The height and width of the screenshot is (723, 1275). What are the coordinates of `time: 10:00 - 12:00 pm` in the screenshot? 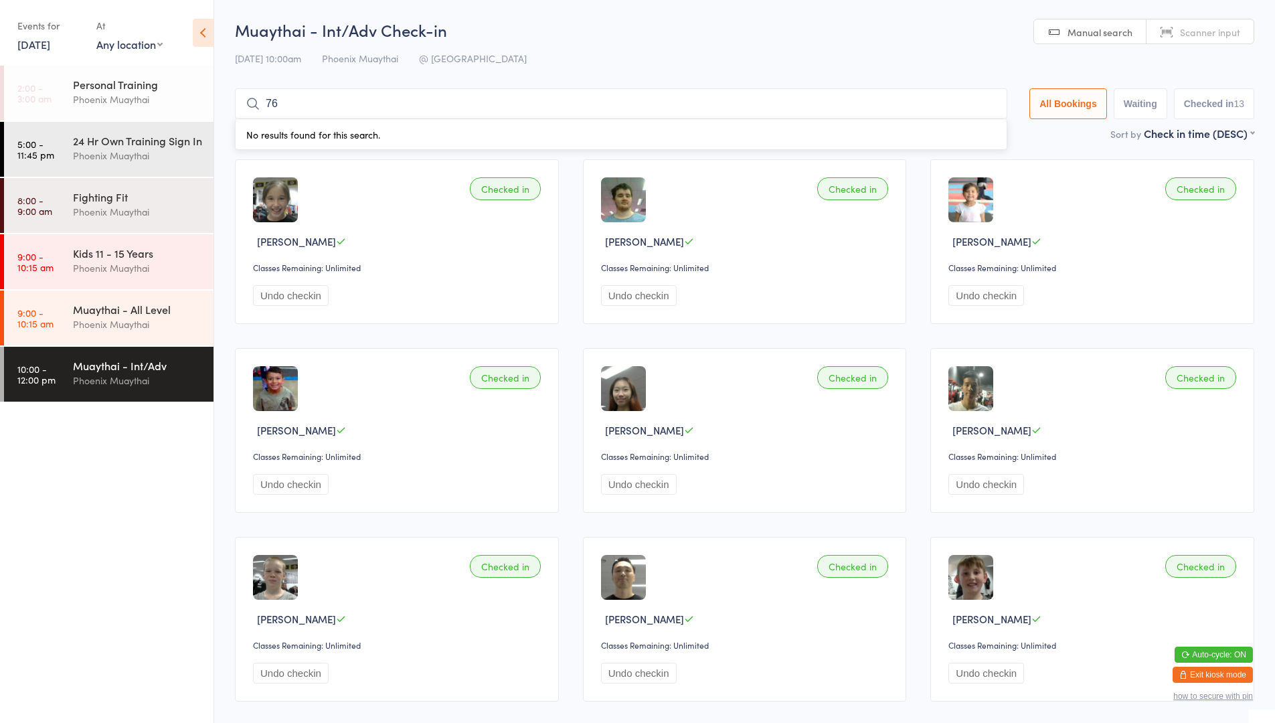 It's located at (36, 374).